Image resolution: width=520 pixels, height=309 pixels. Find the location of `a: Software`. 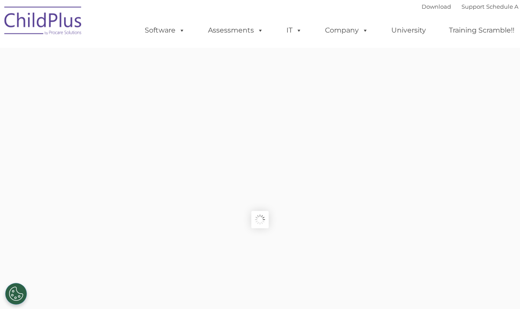

a: Software is located at coordinates (165, 30).